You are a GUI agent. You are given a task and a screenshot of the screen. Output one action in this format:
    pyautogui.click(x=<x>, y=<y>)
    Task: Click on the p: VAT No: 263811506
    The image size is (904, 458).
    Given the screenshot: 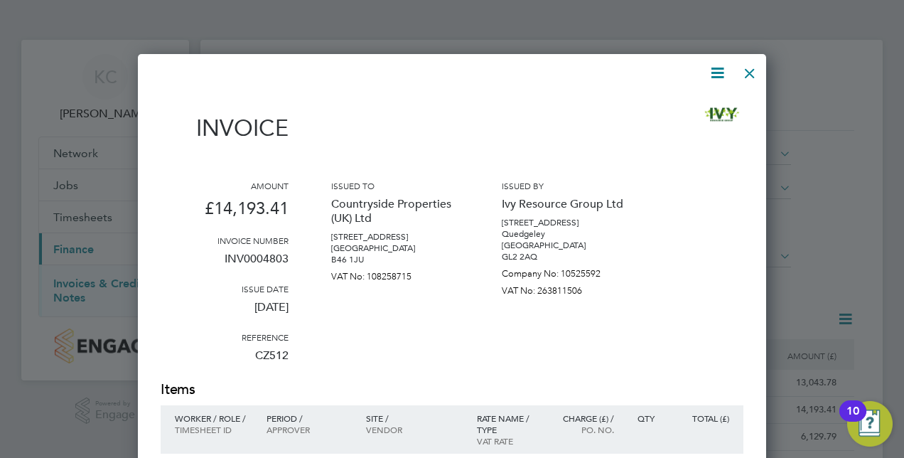 What is the action you would take?
    pyautogui.click(x=566, y=288)
    